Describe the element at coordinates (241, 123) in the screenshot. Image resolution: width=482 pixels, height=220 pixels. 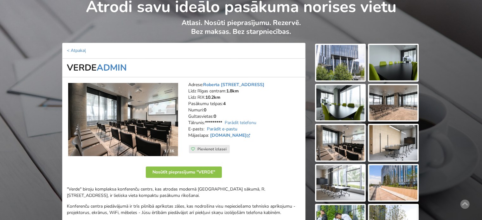
I see `a: Parādīt telefonu` at that location.